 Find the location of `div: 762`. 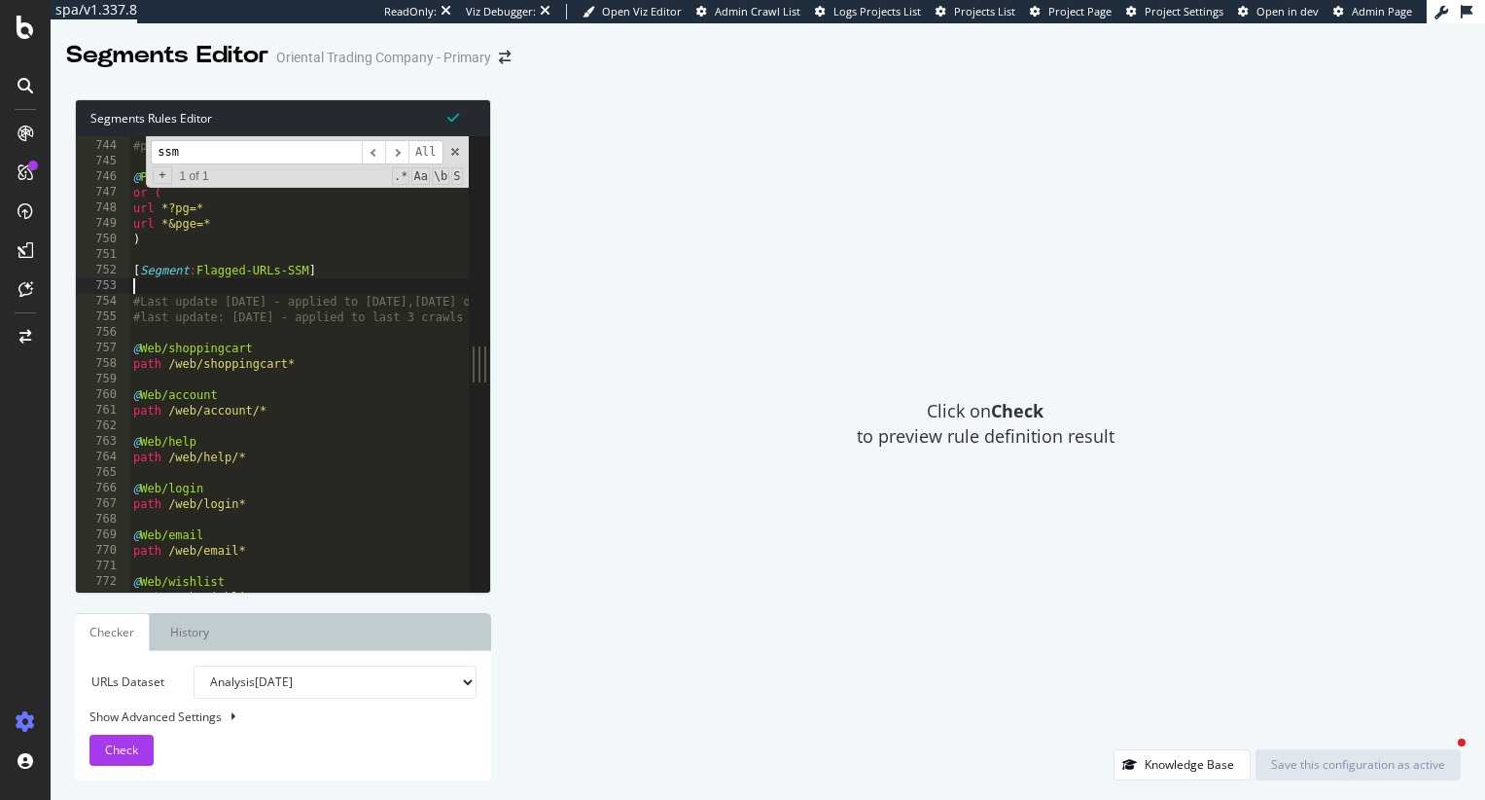

div: 762 is located at coordinates (102, 426).